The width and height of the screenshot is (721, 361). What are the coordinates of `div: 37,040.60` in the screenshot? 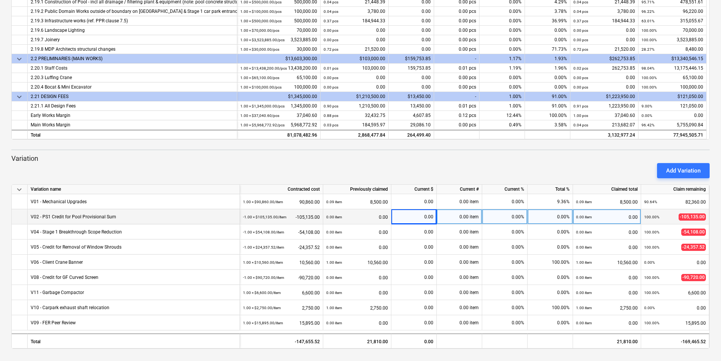 It's located at (604, 115).